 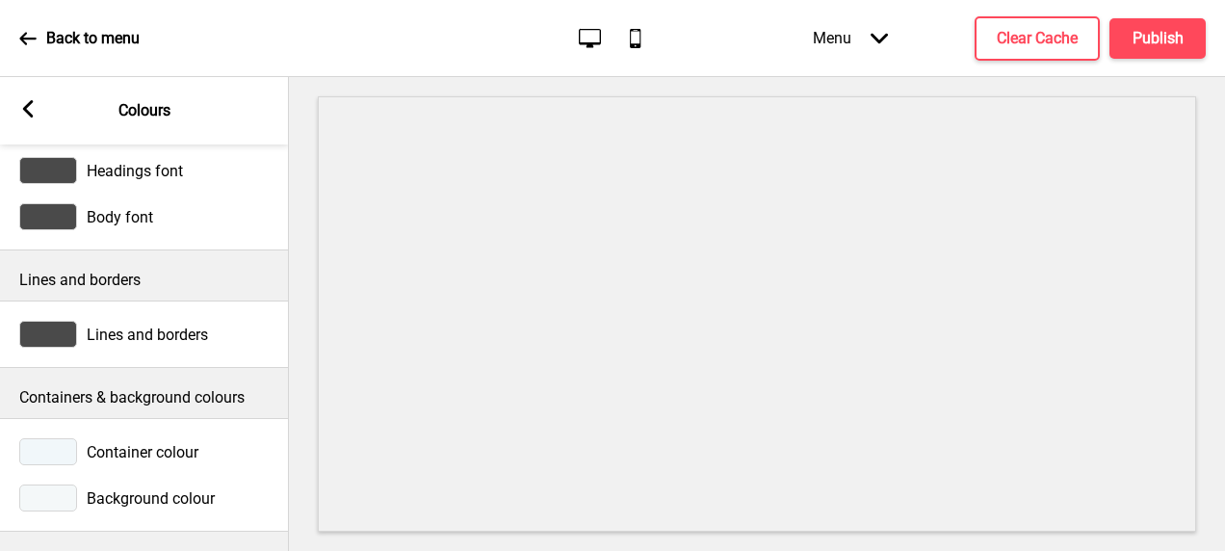 I want to click on span: Container colour, so click(x=143, y=452).